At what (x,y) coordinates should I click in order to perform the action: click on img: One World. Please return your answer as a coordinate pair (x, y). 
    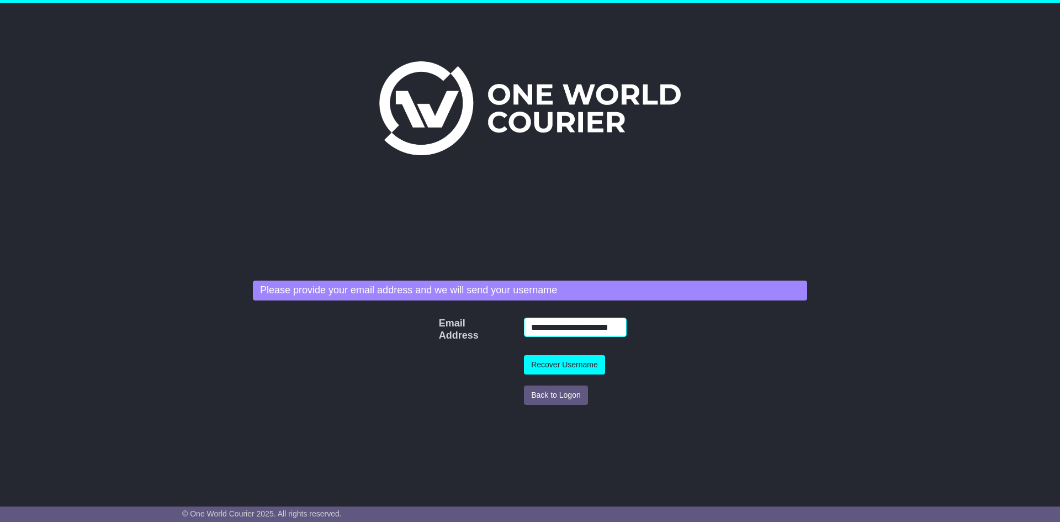
    Looking at the image, I should click on (530, 108).